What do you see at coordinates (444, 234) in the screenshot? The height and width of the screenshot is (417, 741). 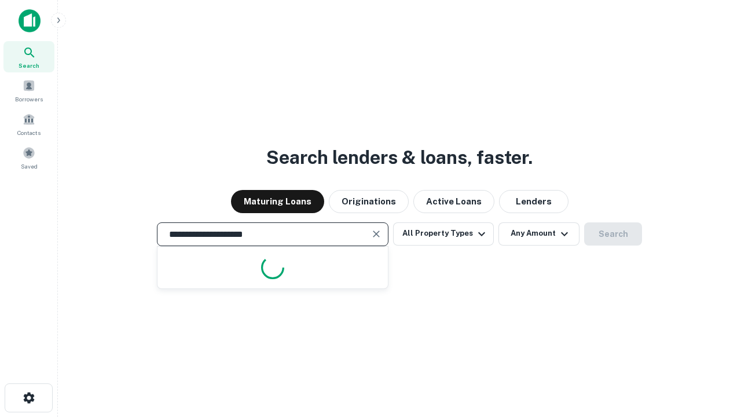 I see `button: All Property Types` at bounding box center [444, 234].